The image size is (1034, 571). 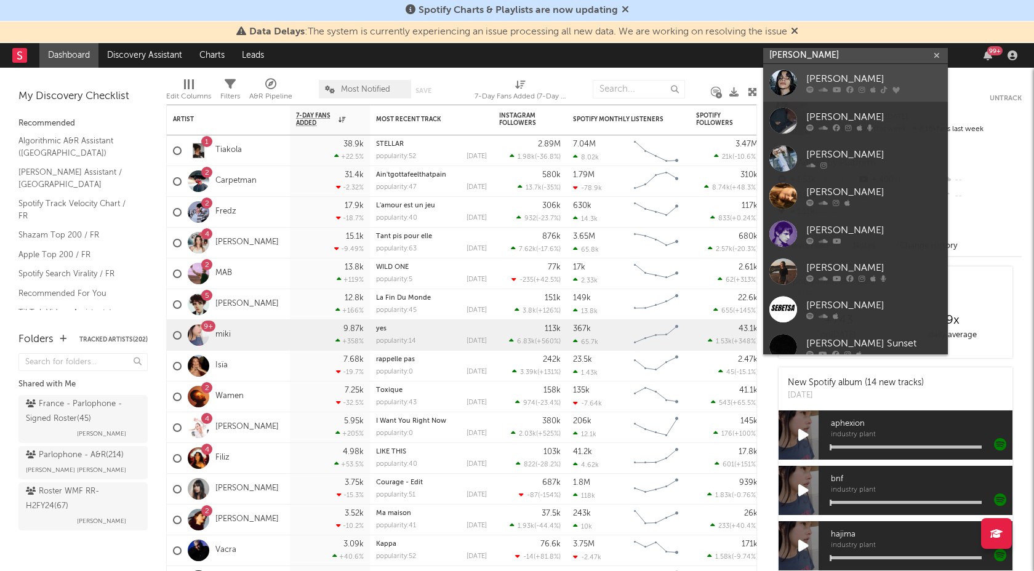 I want to click on div: -19.7 %, so click(x=349, y=372).